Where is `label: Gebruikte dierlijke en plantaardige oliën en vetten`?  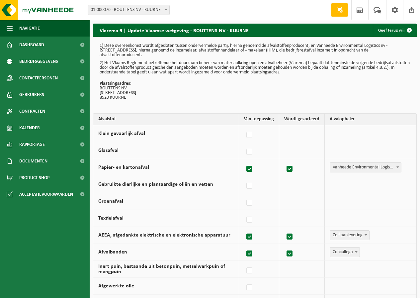
label: Gebruikte dierlijke en plantaardige oliën en vetten is located at coordinates (156, 184).